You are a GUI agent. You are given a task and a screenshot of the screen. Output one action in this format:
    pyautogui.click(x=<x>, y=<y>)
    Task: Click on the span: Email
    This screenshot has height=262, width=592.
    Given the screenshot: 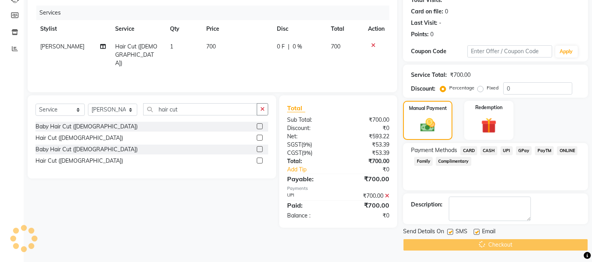 What is the action you would take?
    pyautogui.click(x=489, y=232)
    